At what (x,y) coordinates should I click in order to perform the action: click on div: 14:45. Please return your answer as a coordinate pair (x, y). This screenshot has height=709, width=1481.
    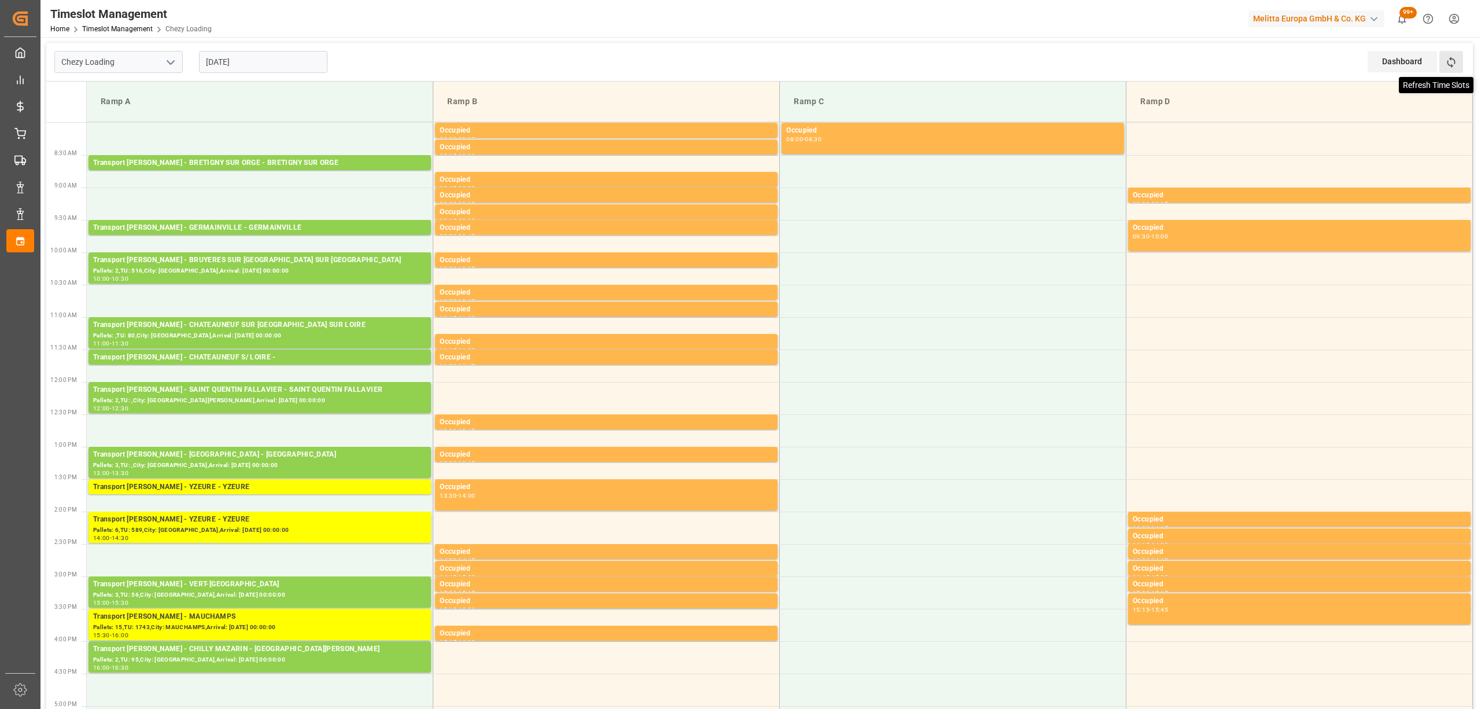
    Looking at the image, I should click on (1141, 577).